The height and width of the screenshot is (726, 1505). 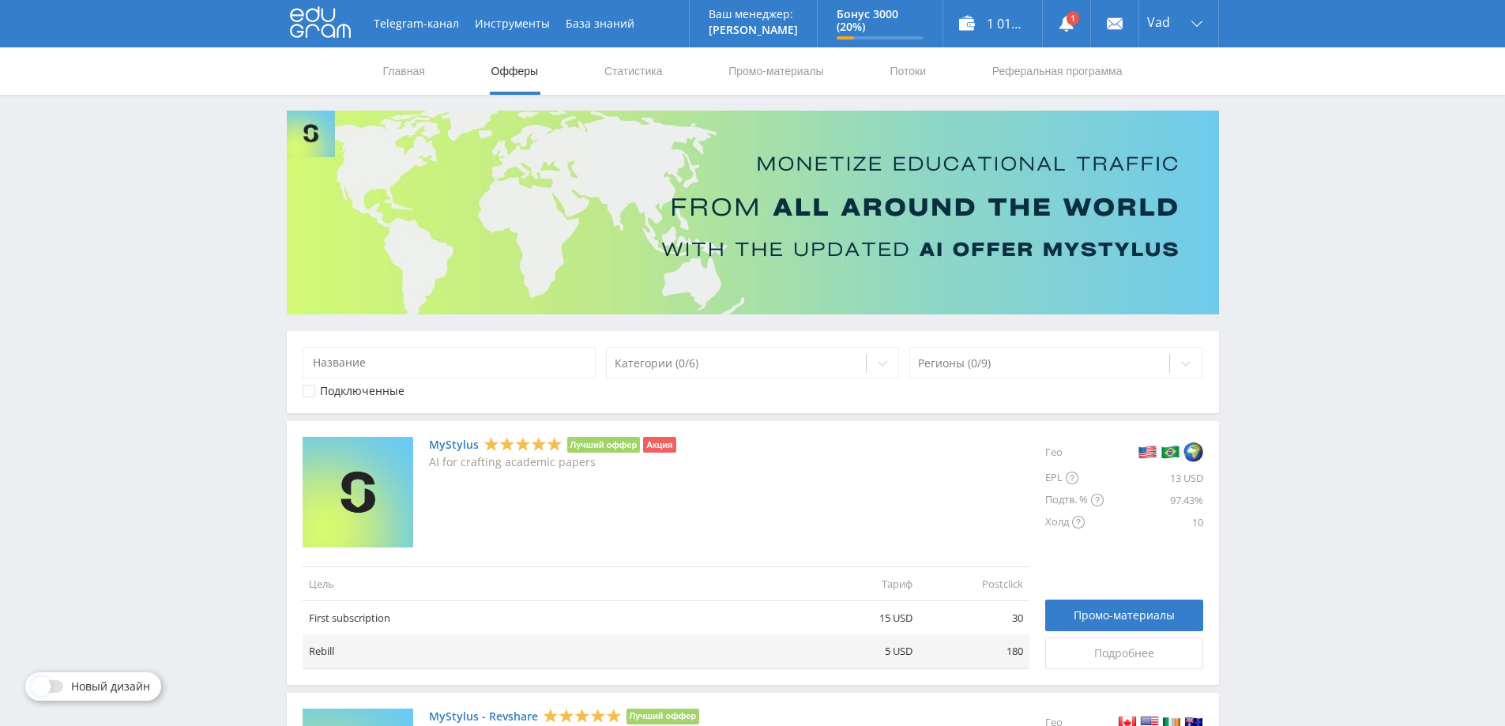 I want to click on a: Офферы, so click(x=515, y=71).